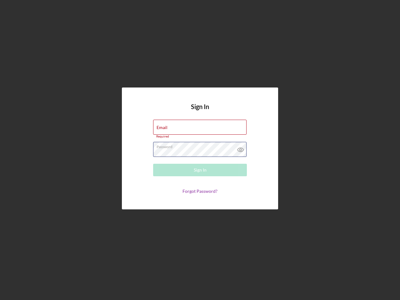  What do you see at coordinates (202, 146) in the screenshot?
I see `label: Password` at bounding box center [202, 146].